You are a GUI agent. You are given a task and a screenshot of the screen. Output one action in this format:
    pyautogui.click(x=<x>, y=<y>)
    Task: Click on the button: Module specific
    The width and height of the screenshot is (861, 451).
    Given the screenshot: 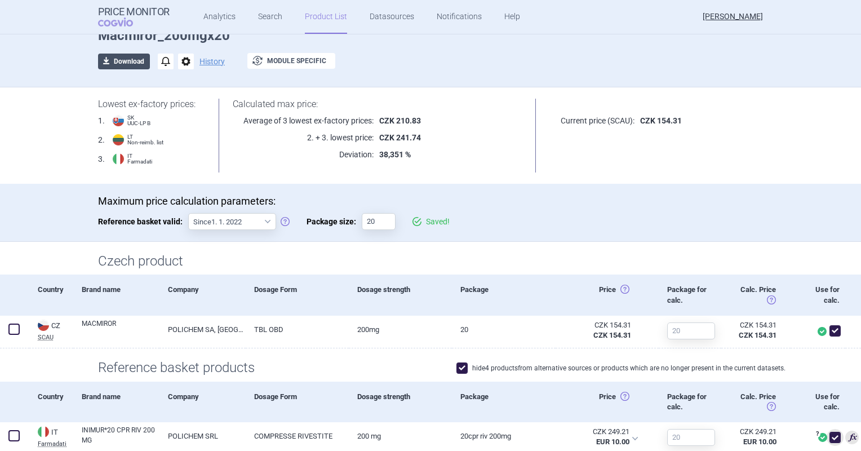 What is the action you would take?
    pyautogui.click(x=291, y=61)
    